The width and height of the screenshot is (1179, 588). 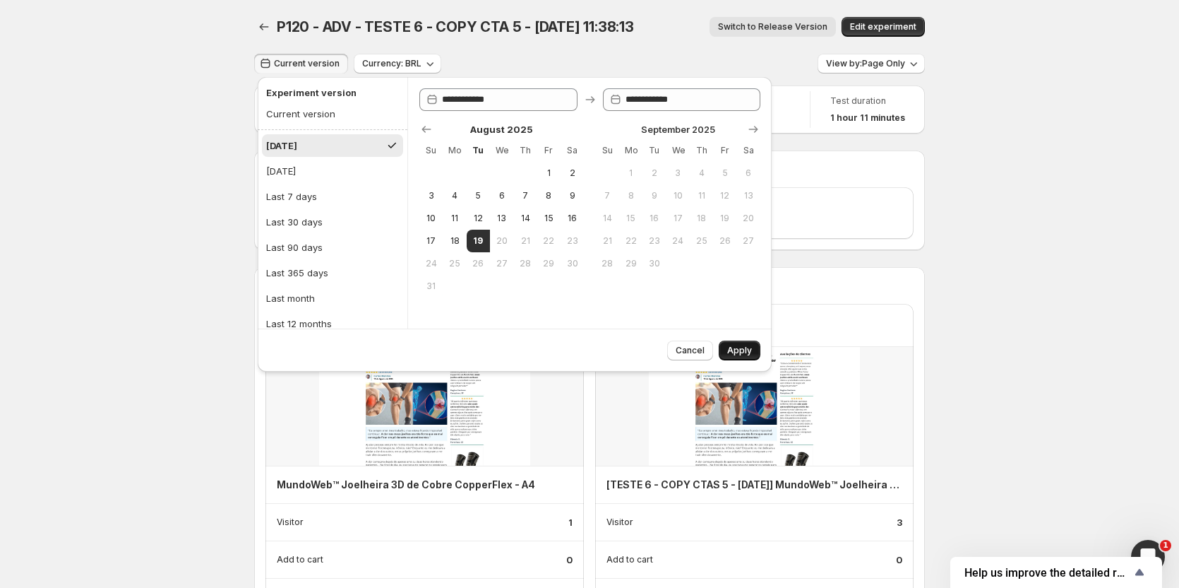 What do you see at coordinates (299, 323) in the screenshot?
I see `div: Last 12 months` at bounding box center [299, 323].